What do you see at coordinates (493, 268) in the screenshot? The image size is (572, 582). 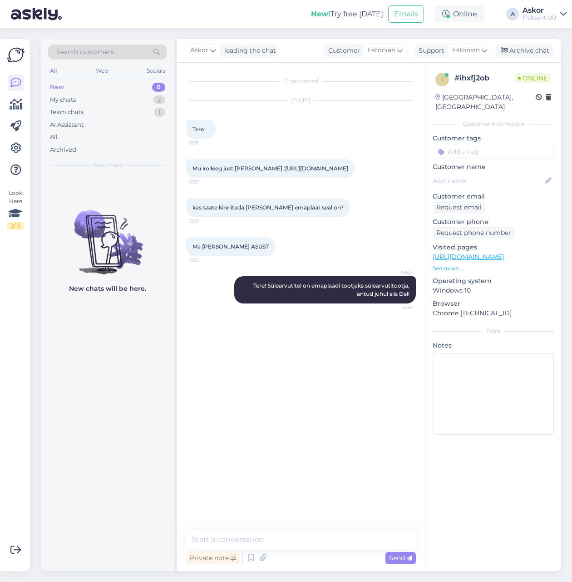 I see `p: See more ...` at bounding box center [493, 268].